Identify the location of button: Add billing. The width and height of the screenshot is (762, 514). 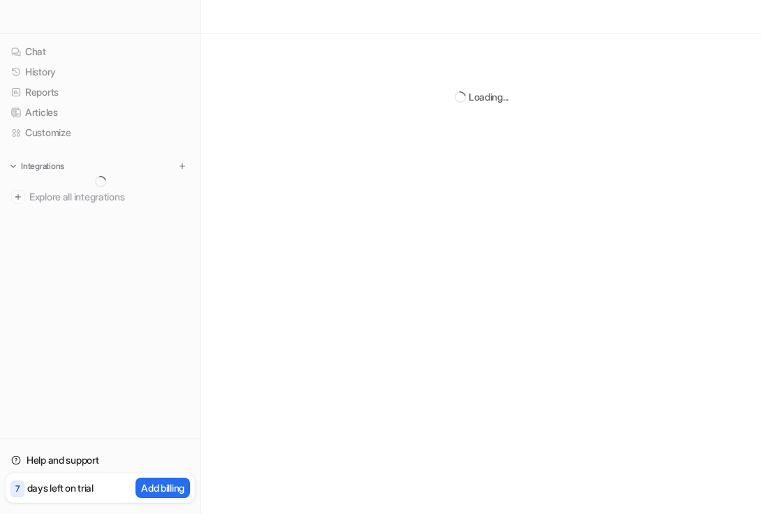
(163, 488).